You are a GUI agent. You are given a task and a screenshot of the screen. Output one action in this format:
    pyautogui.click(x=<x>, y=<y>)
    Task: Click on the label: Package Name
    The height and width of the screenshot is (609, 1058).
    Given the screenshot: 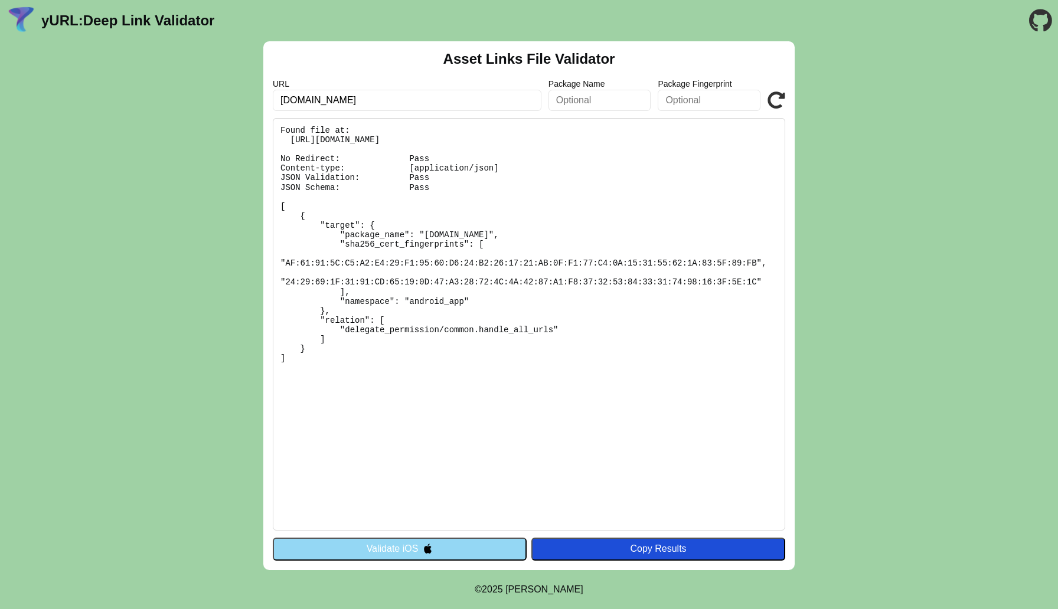 What is the action you would take?
    pyautogui.click(x=600, y=84)
    